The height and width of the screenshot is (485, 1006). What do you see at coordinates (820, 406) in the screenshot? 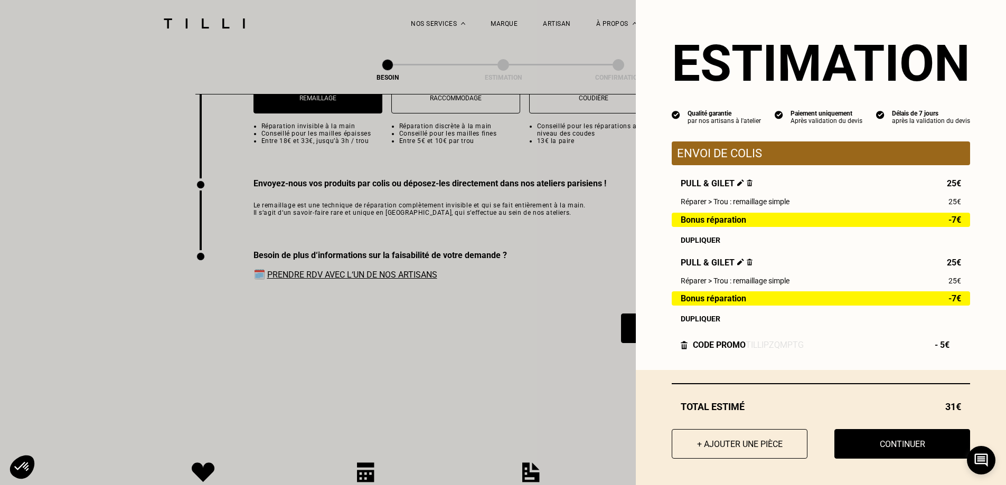
I see `div: Total estimé` at bounding box center [820, 406].